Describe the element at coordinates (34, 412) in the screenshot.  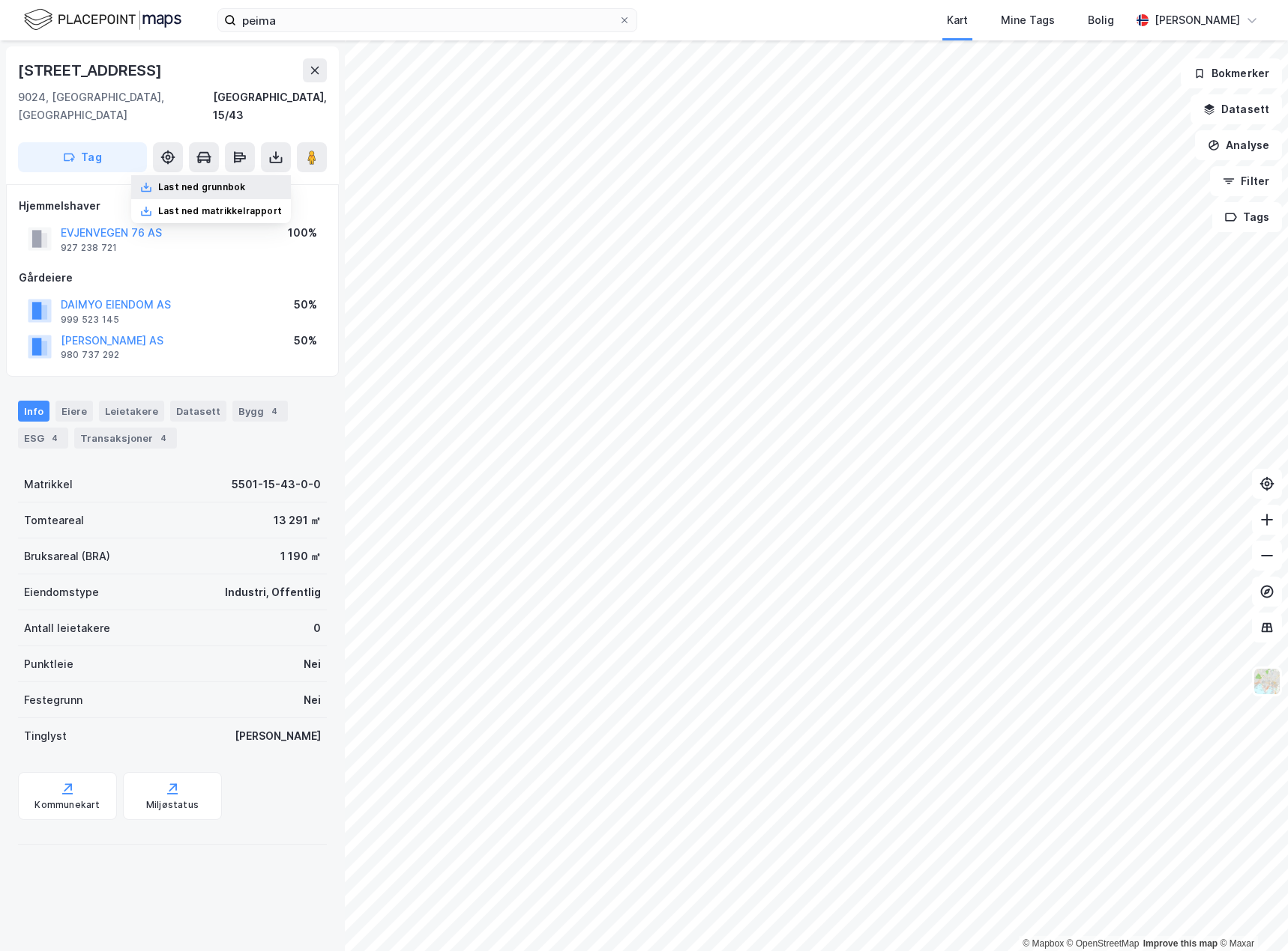
I see `div: Info` at that location.